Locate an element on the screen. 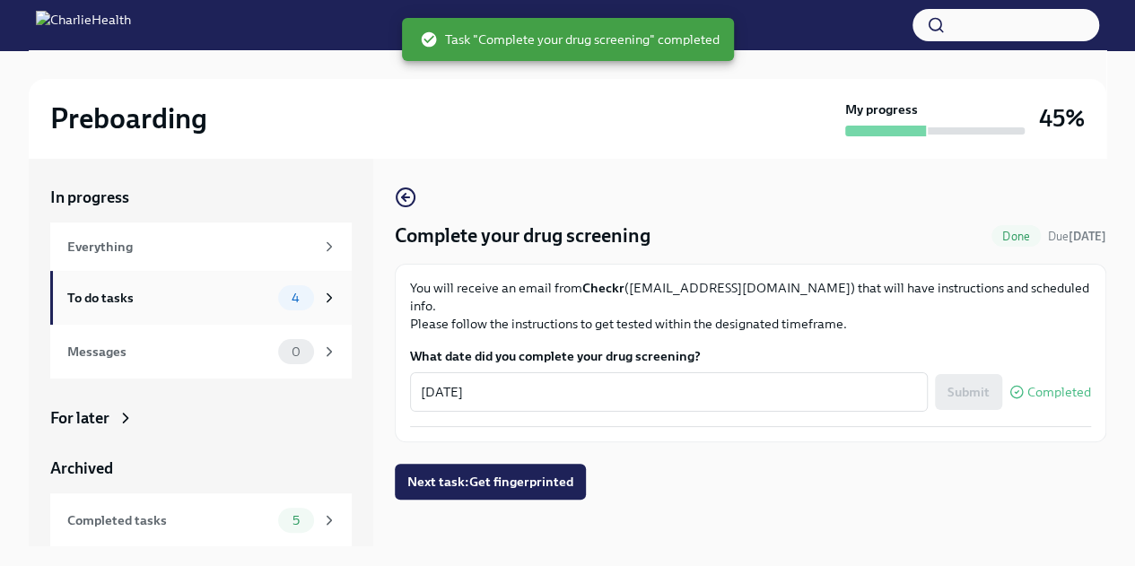 This screenshot has width=1135, height=566. span: Due is located at coordinates (1076, 236).